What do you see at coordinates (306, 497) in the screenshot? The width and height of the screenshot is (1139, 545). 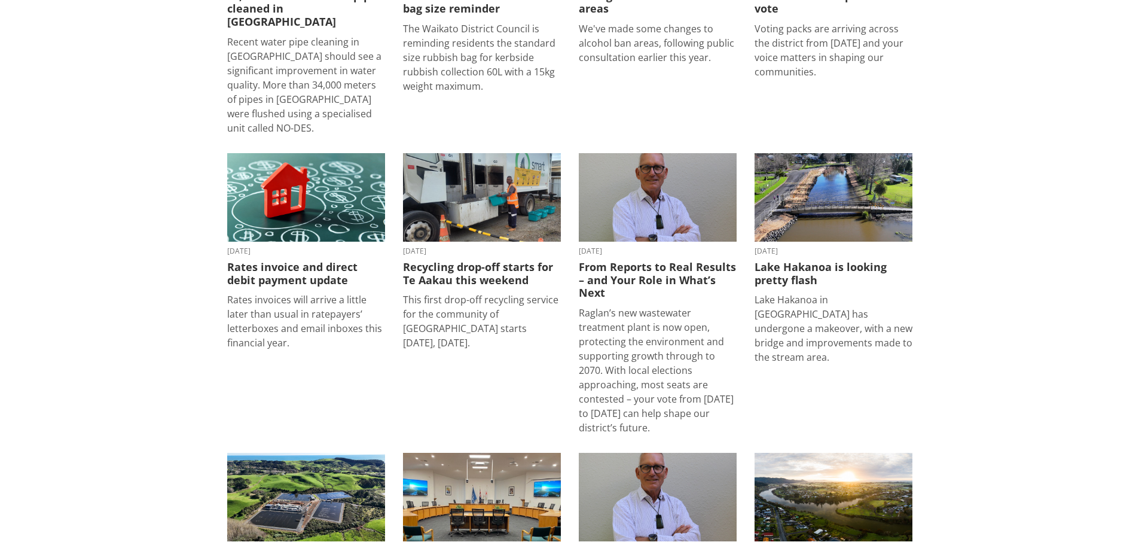 I see `img: Raglan WWTP facility` at bounding box center [306, 497].